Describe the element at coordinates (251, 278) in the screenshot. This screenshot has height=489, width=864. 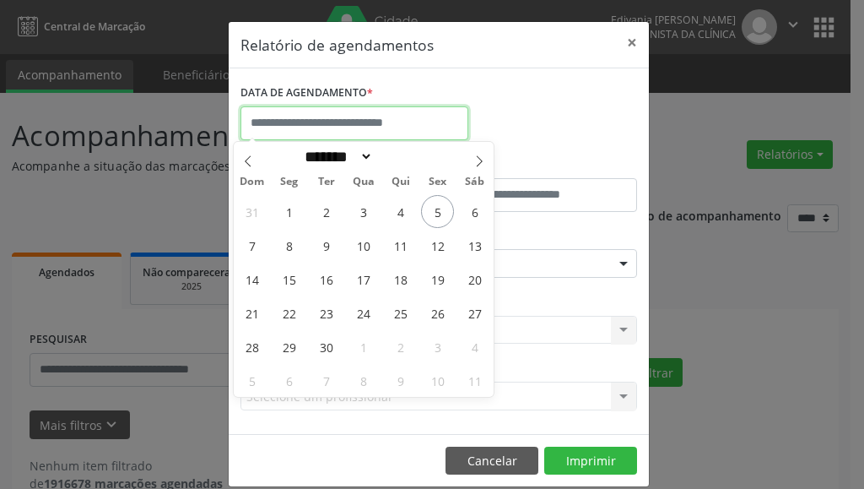
I see `span: Setembro 14, 2025` at that location.